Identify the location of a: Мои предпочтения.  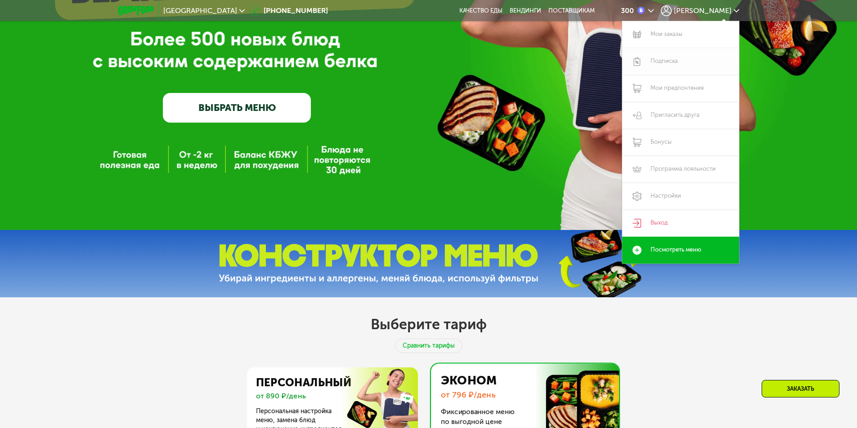
(680, 89).